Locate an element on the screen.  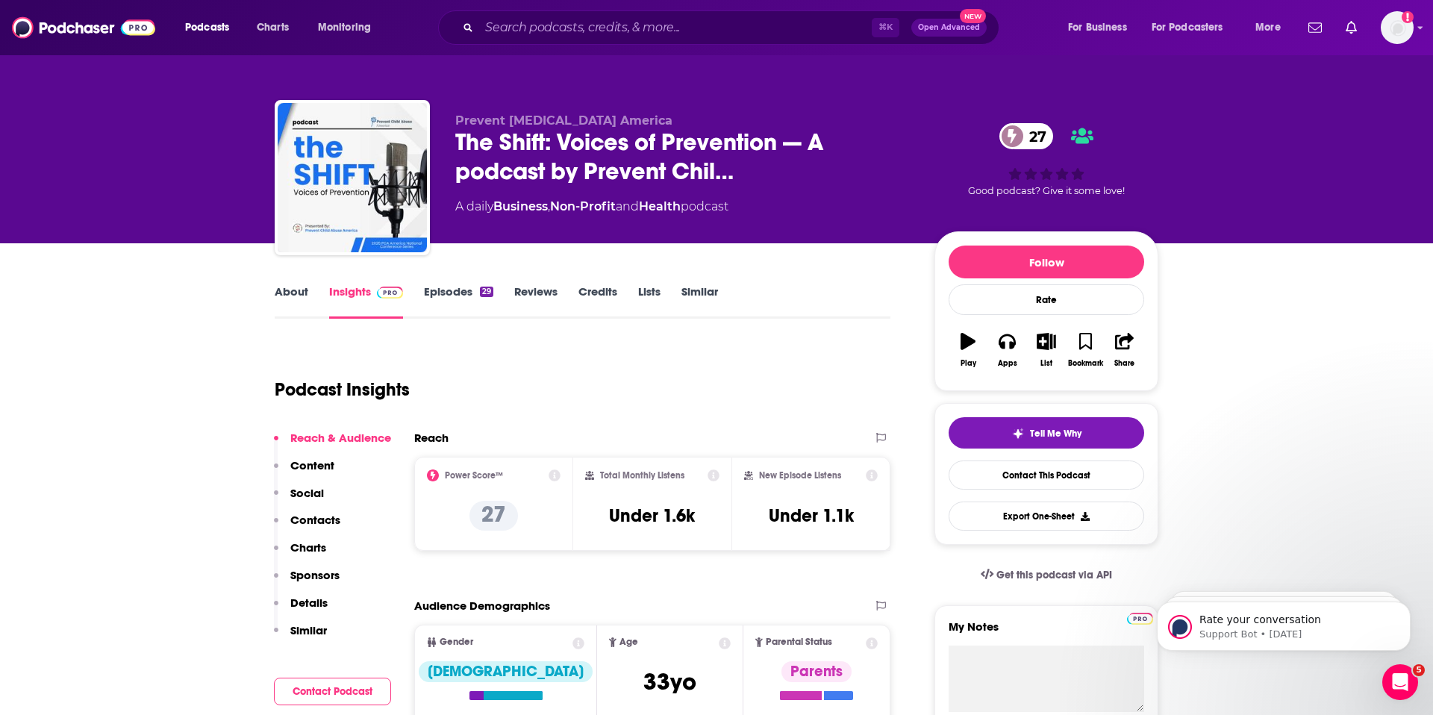
button: Bookmark is located at coordinates (1085, 350).